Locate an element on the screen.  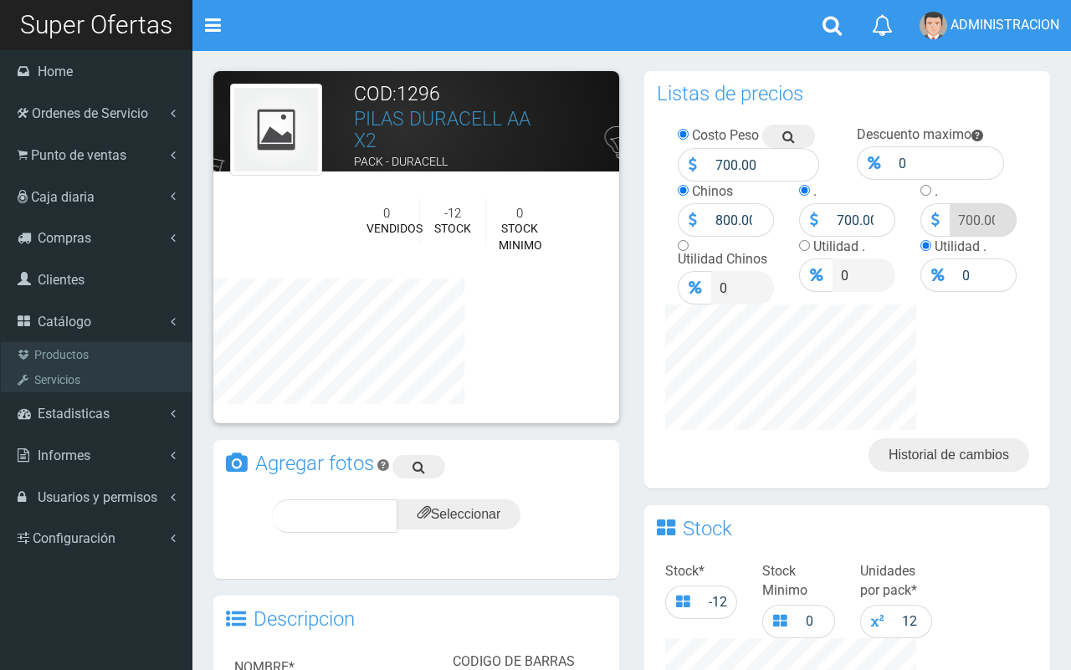
span: Clientes is located at coordinates (61, 279).